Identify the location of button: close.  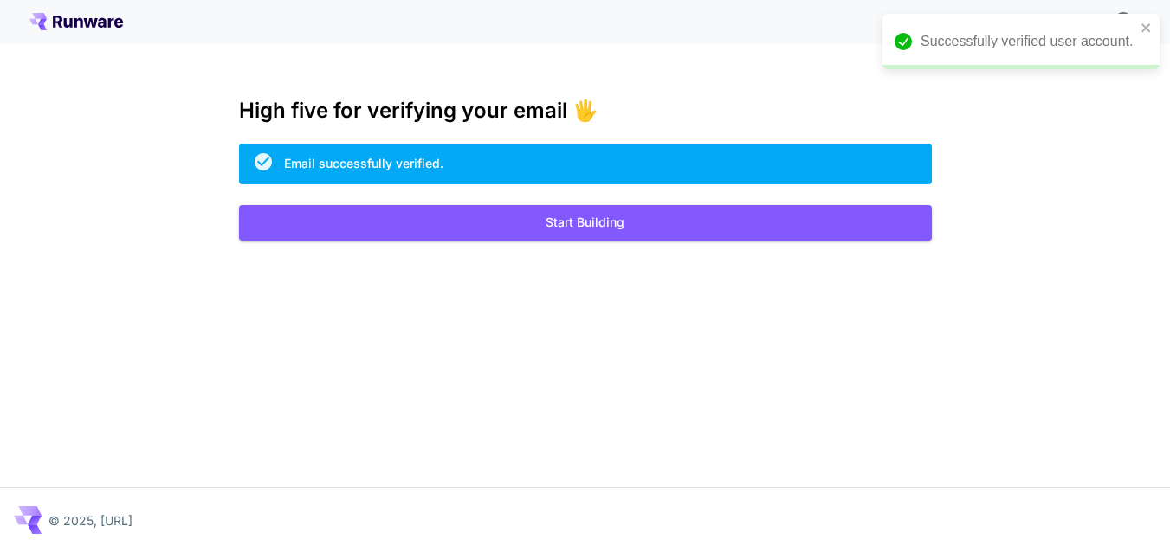
(1146, 28).